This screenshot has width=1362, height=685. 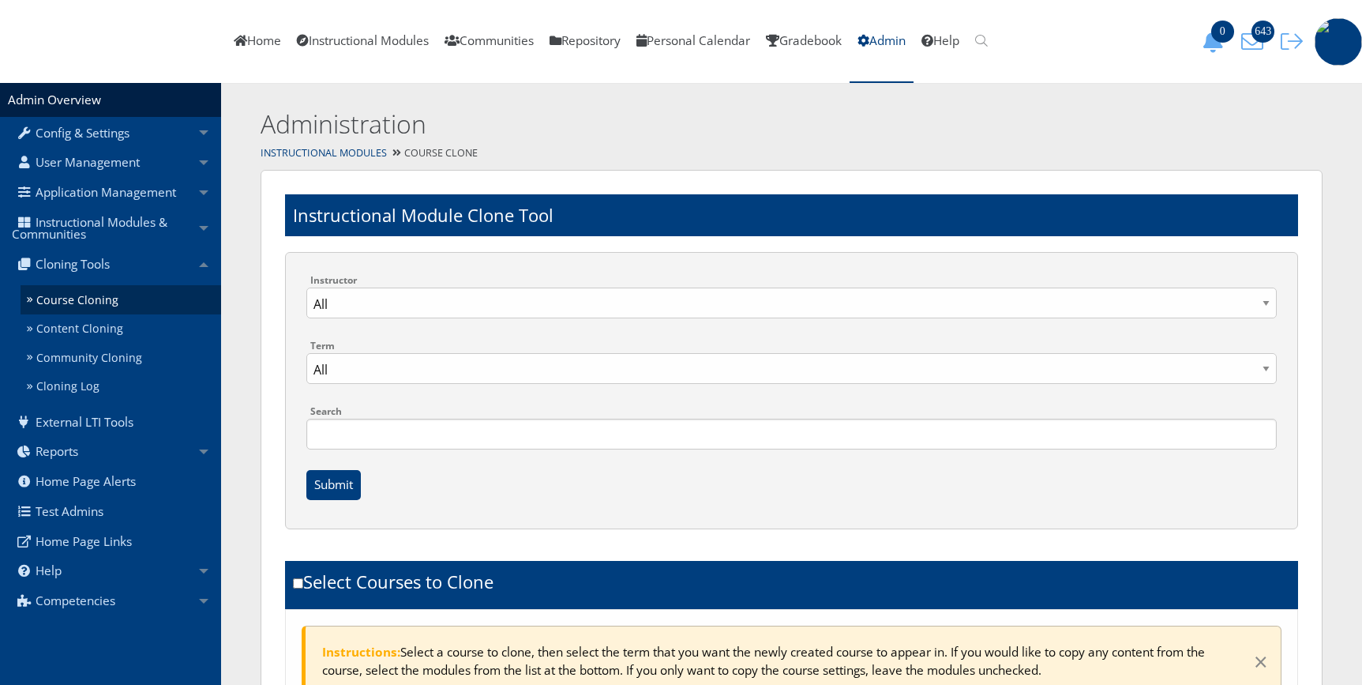 I want to click on label: Search, so click(x=791, y=411).